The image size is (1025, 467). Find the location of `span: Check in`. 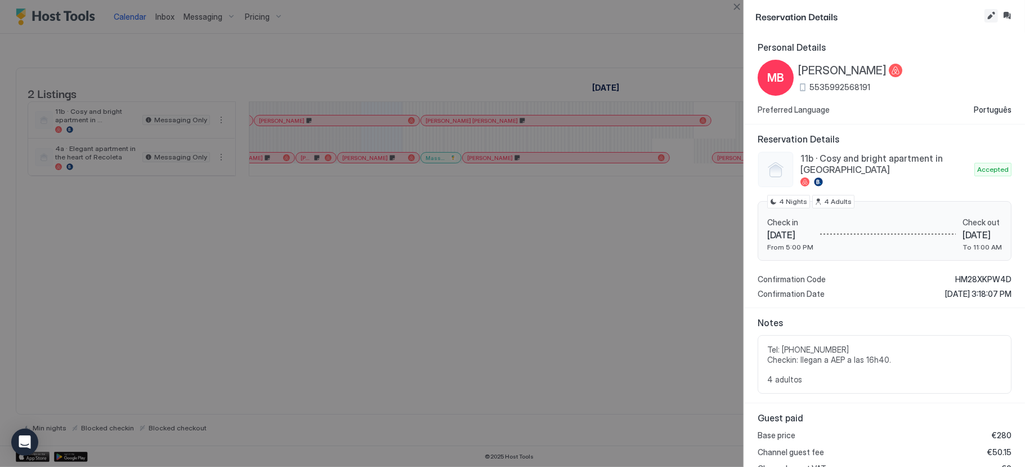

span: Check in is located at coordinates (791, 222).